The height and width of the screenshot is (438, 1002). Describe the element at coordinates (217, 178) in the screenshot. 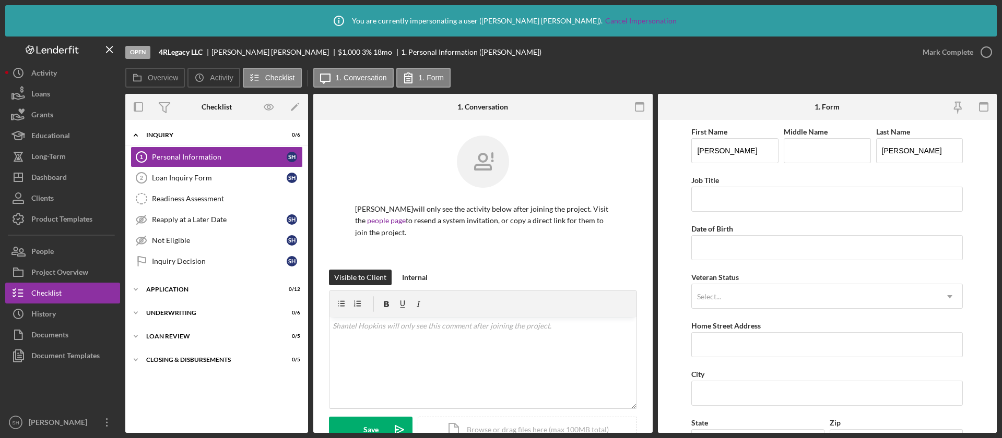

I see `a: 2Loan Inquiry FormSH` at that location.